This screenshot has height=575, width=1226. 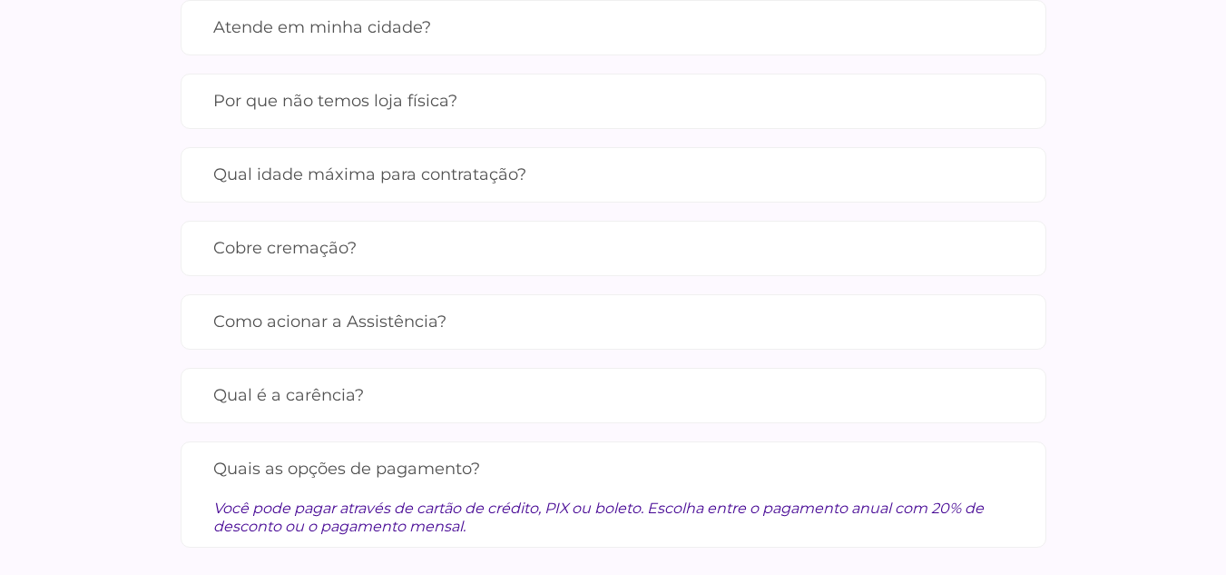 I want to click on label: Qual é a carência?, so click(x=614, y=395).